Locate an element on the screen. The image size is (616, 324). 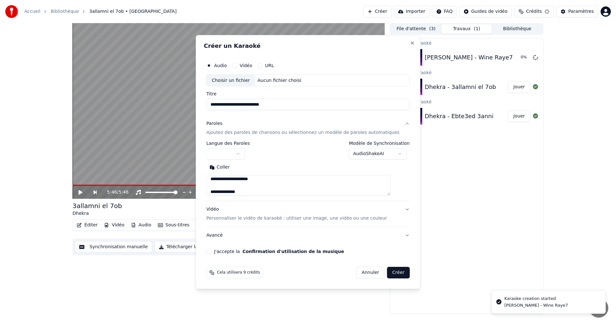
label: Audio is located at coordinates (220, 65).